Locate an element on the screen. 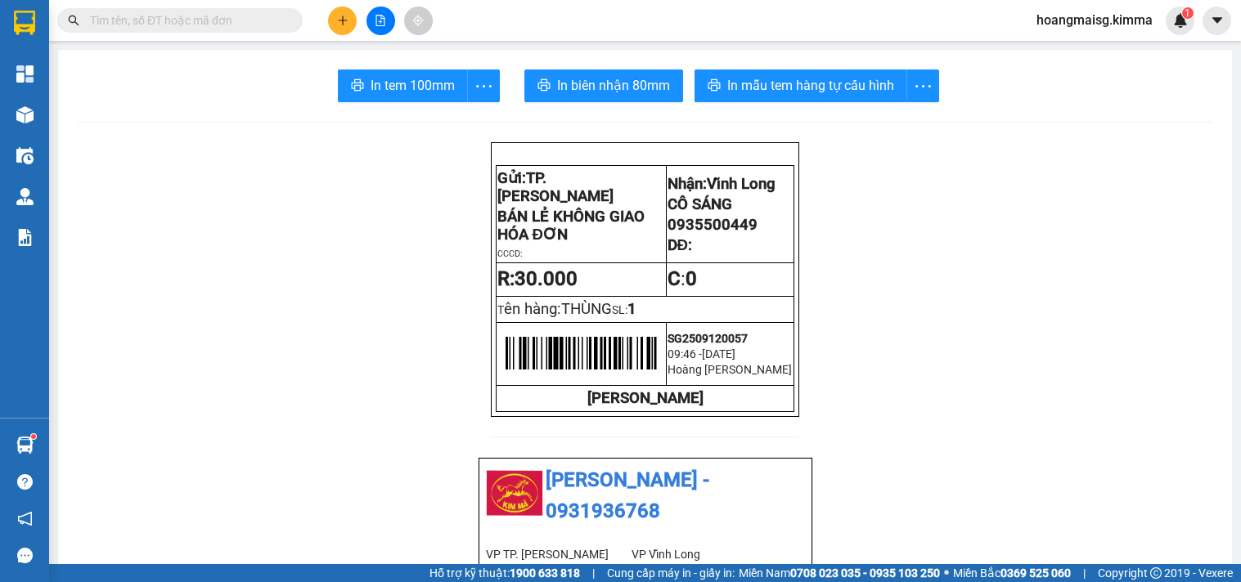 This screenshot has height=582, width=1241. span: search is located at coordinates (74, 20).